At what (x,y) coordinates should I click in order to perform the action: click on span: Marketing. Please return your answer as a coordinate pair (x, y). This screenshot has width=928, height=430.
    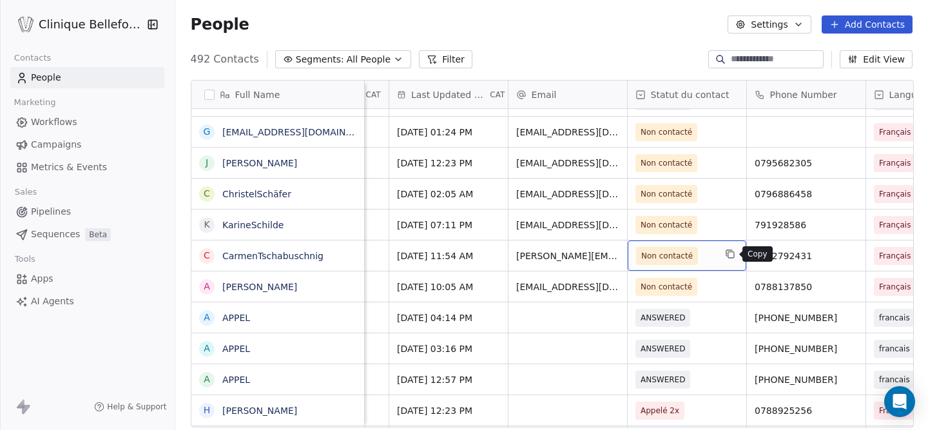
    Looking at the image, I should click on (35, 102).